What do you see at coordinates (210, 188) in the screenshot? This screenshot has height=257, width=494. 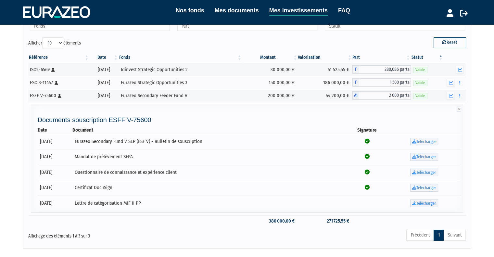 I see `td: Certificat DocuSign` at bounding box center [210, 188].